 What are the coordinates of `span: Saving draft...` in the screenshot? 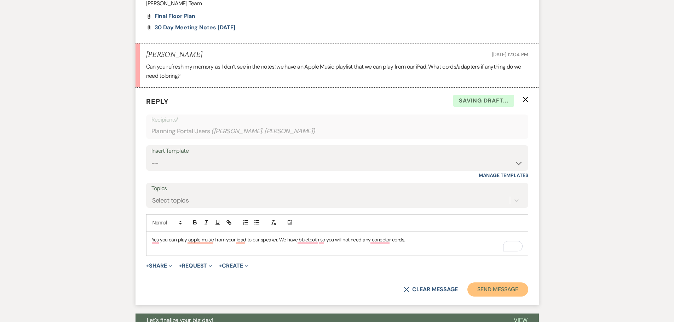 It's located at (484, 101).